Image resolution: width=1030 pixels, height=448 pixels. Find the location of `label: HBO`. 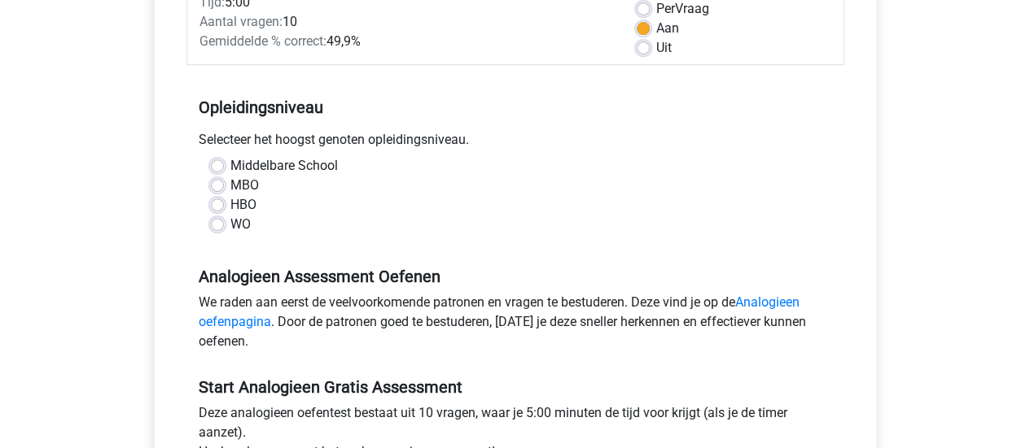

label: HBO is located at coordinates (243, 205).